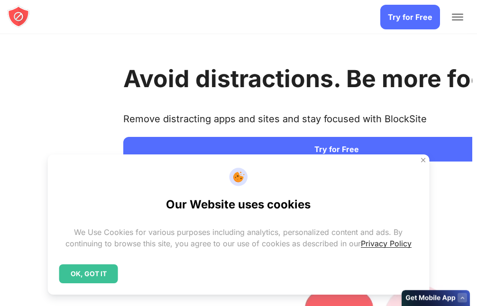 Image resolution: width=477 pixels, height=306 pixels. I want to click on p: We Use Cookies for various purposes including analytics, personalized content and ads. By continu..., so click(239, 238).